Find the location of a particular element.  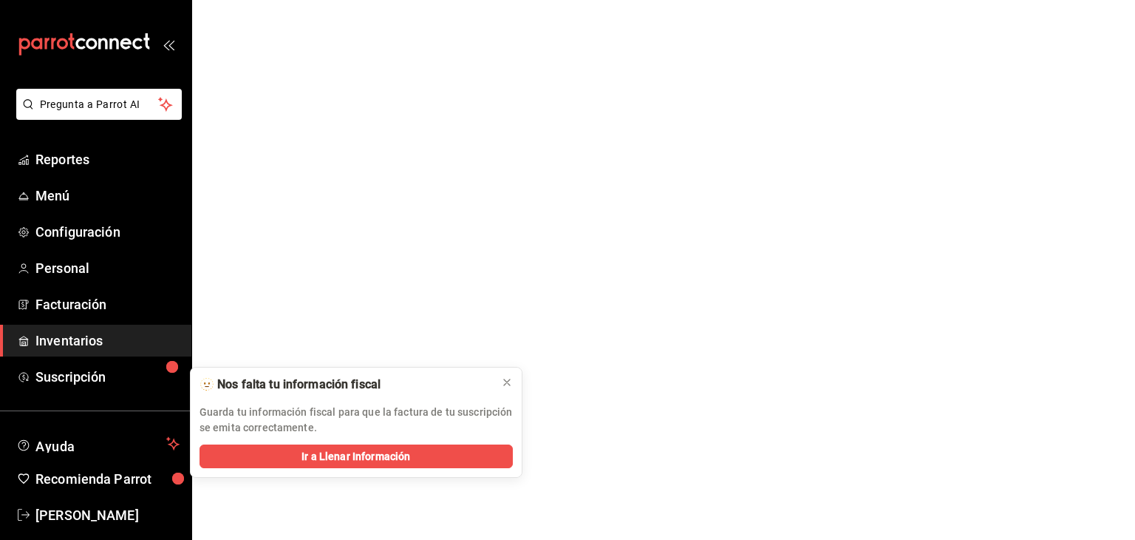

span: Suscripción is located at coordinates (107, 376).